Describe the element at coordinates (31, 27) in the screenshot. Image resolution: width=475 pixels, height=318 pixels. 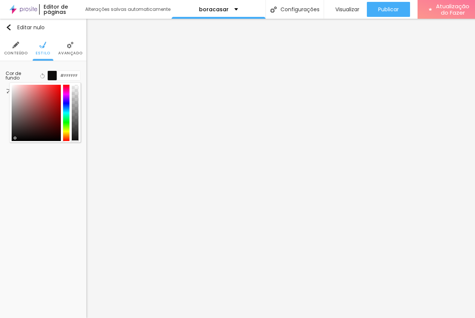
I see `font: Editar nulo` at that location.